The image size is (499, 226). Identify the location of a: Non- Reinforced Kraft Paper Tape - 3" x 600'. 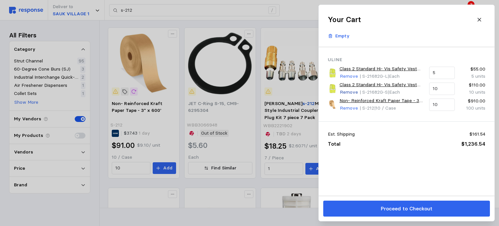
(382, 101).